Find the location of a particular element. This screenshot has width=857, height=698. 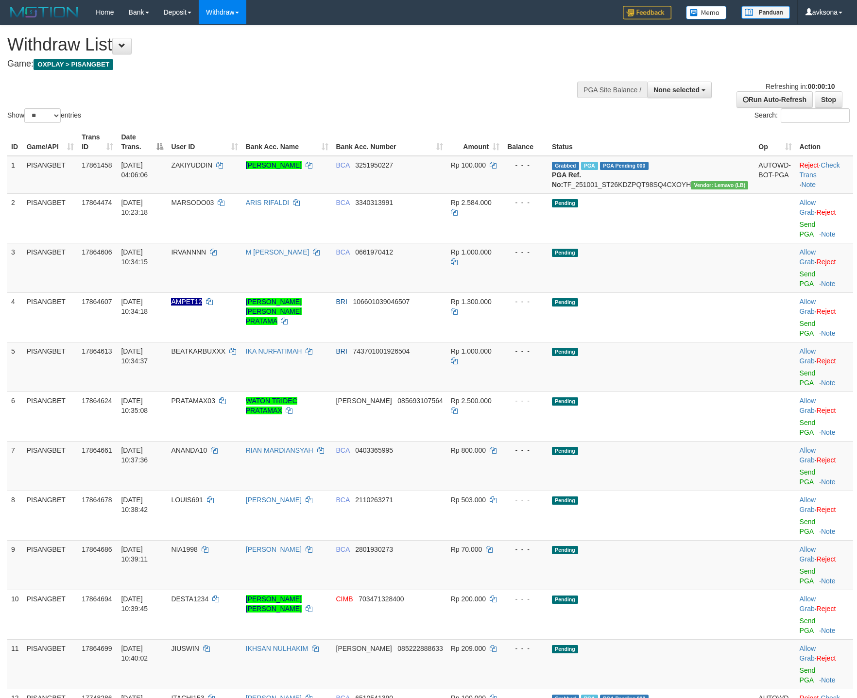

span: Marked by avkwilly is located at coordinates (589, 166).